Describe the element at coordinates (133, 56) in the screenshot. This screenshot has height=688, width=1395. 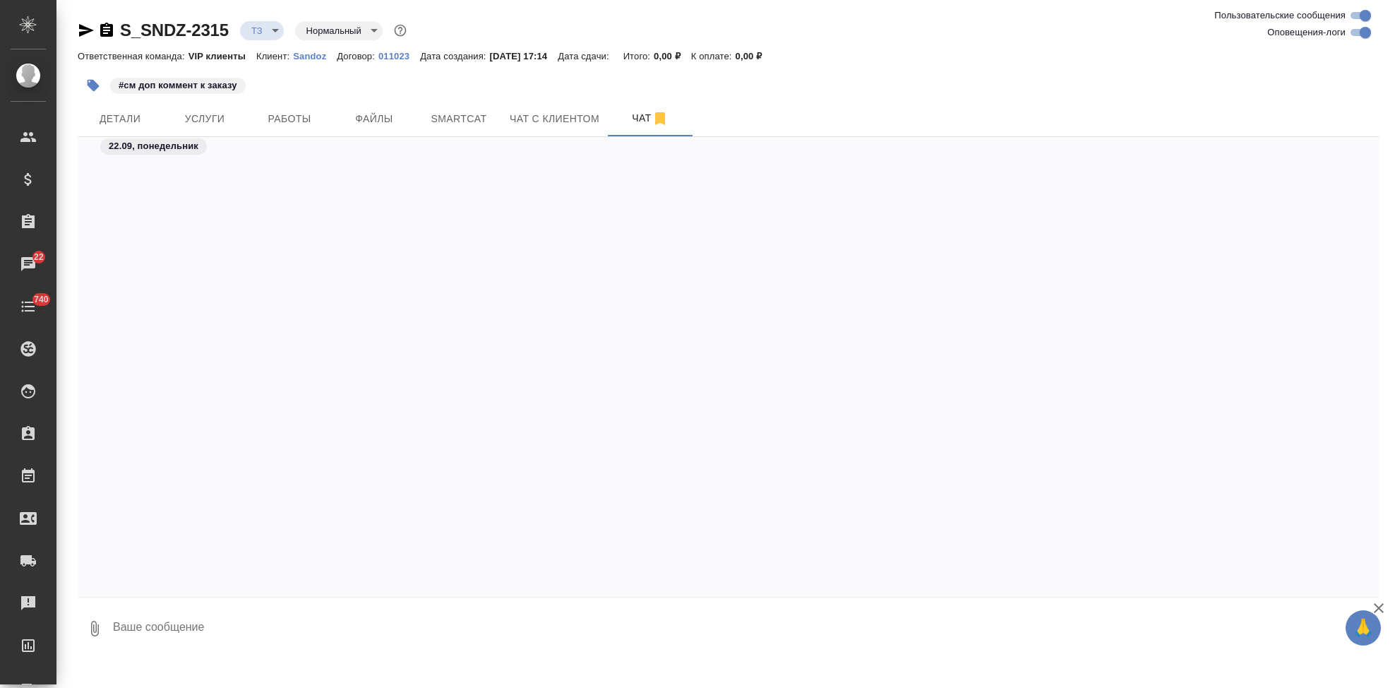
I see `p: Ответственная команда:` at that location.